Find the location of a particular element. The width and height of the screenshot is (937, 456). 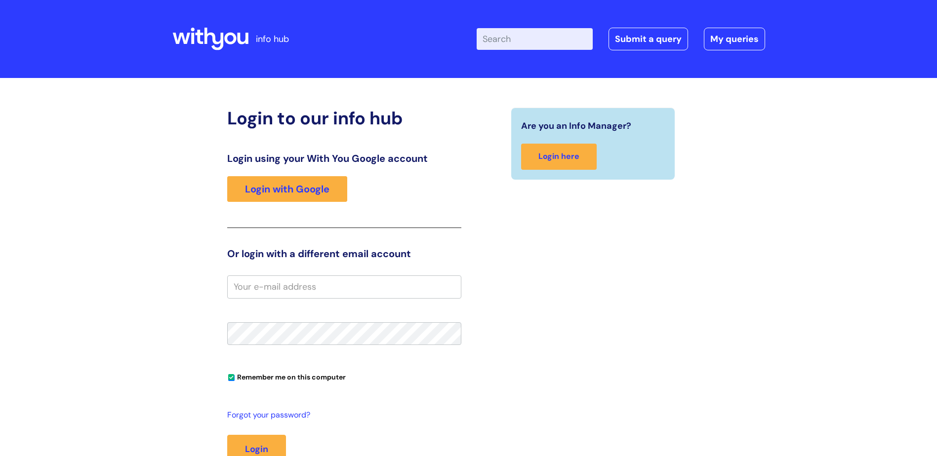

input: Search is located at coordinates (534, 39).